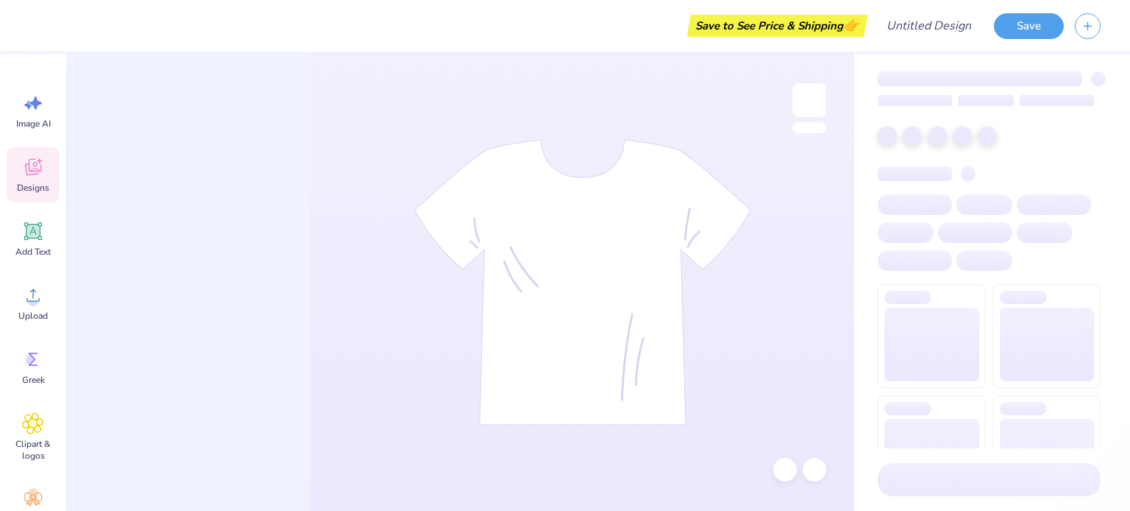 This screenshot has height=511, width=1130. I want to click on button: Save, so click(1029, 26).